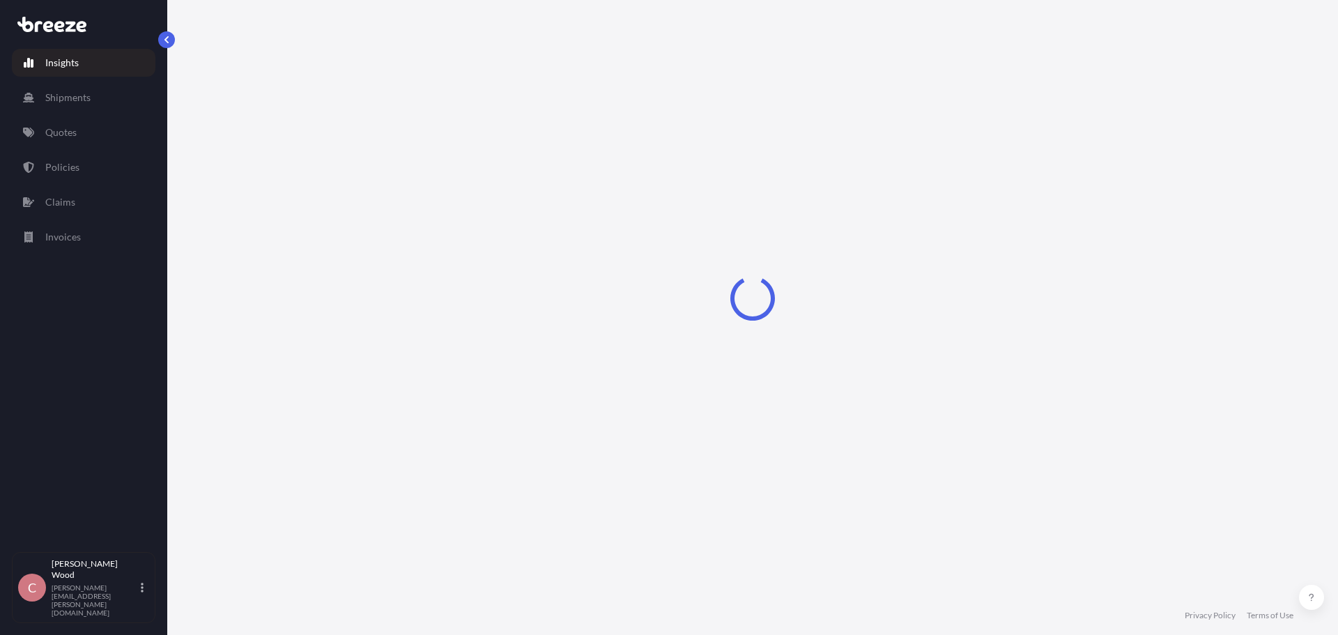 The width and height of the screenshot is (1338, 635). What do you see at coordinates (1210, 615) in the screenshot?
I see `p: Privacy Policy` at bounding box center [1210, 615].